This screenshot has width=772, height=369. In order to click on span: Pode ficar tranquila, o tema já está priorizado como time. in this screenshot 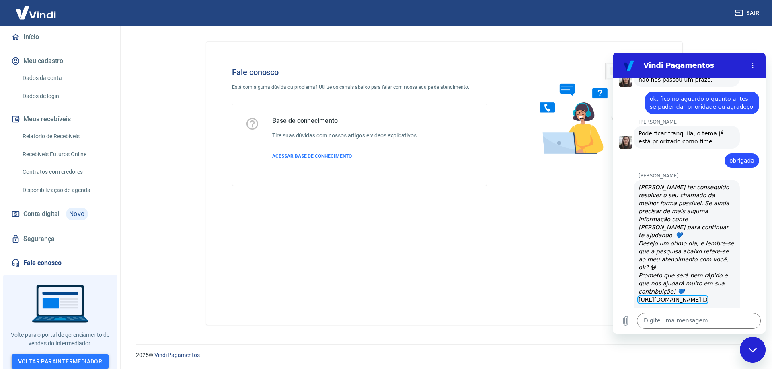, I will do `click(69, 85)`.